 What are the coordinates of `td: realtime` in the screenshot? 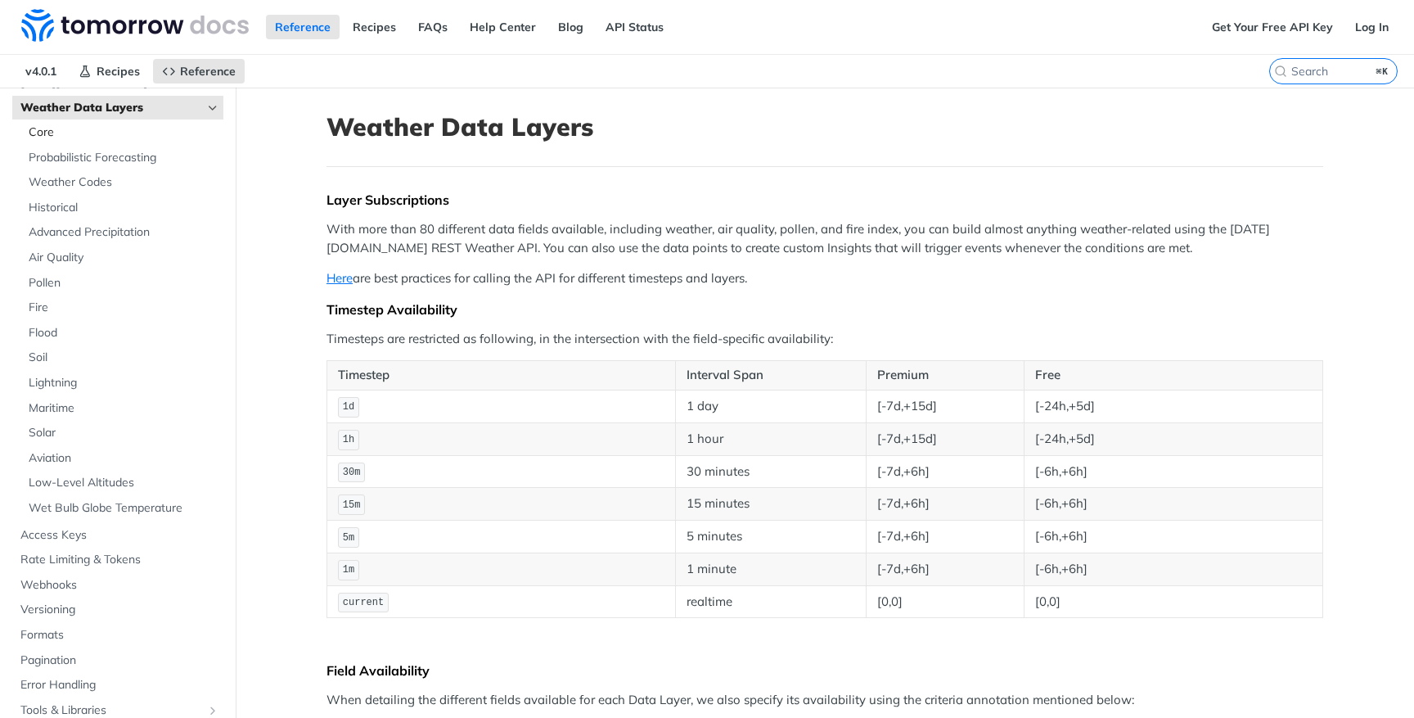 It's located at (770, 602).